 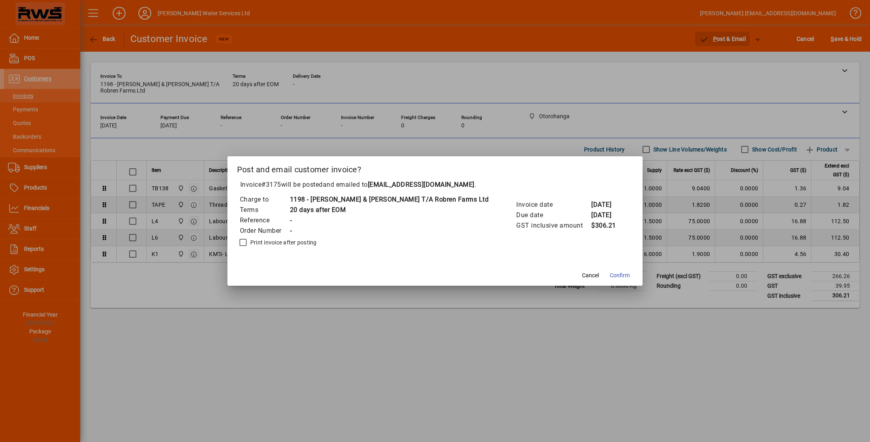 What do you see at coordinates (553, 215) in the screenshot?
I see `td: Due date` at bounding box center [553, 215].